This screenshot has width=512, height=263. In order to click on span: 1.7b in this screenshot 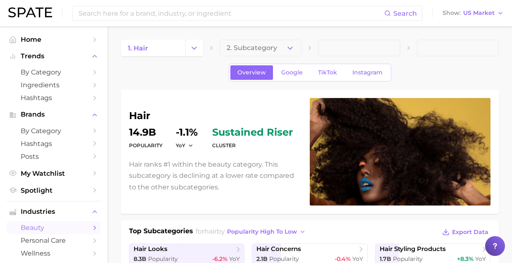, I will do `click(385, 259)`.